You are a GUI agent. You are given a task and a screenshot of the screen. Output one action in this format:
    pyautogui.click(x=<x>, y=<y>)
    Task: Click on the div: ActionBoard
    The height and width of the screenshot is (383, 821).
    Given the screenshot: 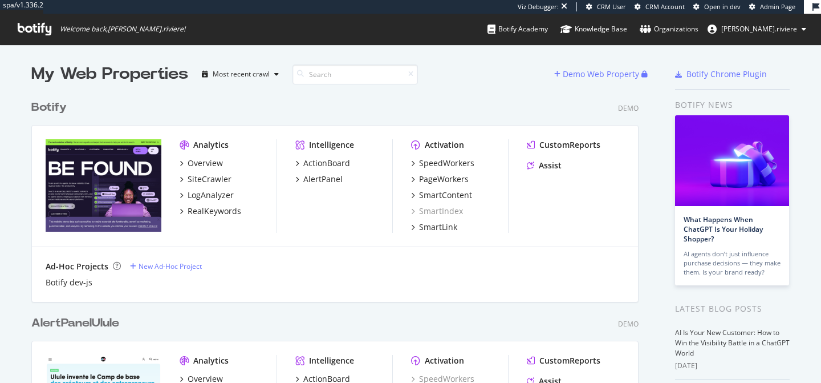 What is the action you would take?
    pyautogui.click(x=327, y=163)
    